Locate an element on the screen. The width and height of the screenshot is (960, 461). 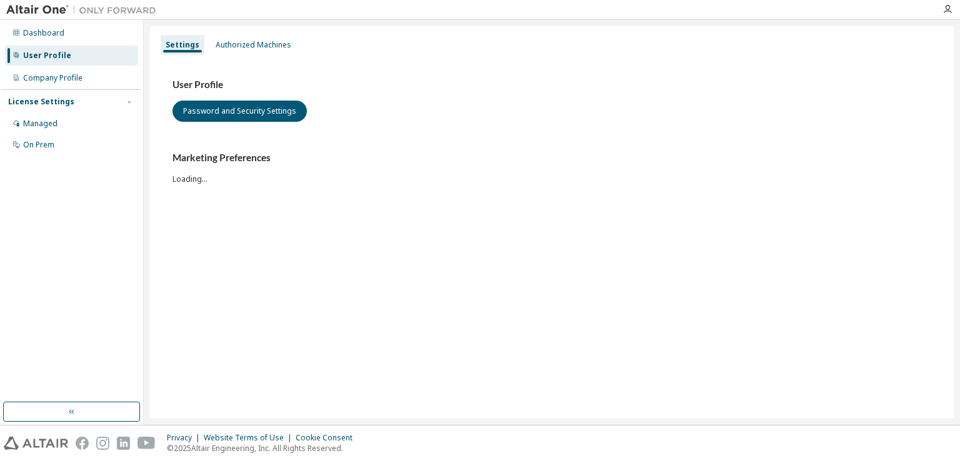
div: Cookie Consent is located at coordinates (327, 438).